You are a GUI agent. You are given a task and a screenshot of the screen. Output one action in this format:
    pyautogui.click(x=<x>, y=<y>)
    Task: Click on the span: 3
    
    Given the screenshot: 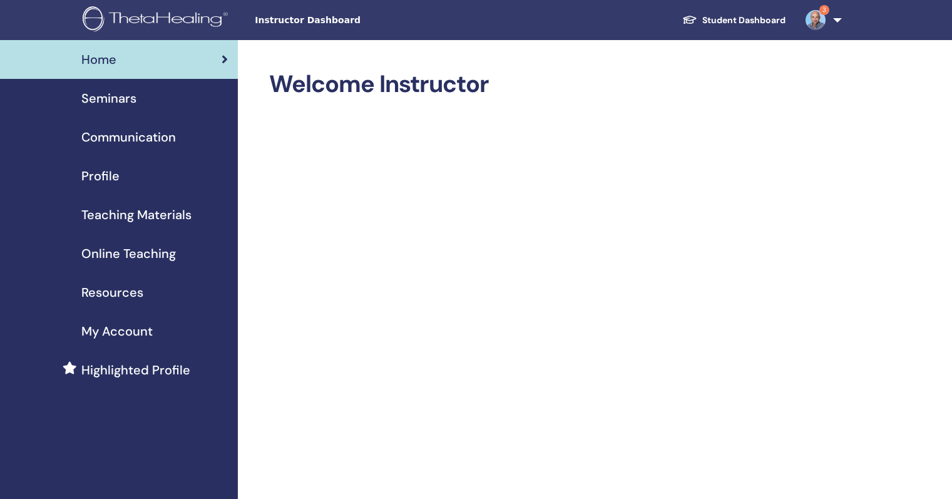 What is the action you would take?
    pyautogui.click(x=824, y=10)
    